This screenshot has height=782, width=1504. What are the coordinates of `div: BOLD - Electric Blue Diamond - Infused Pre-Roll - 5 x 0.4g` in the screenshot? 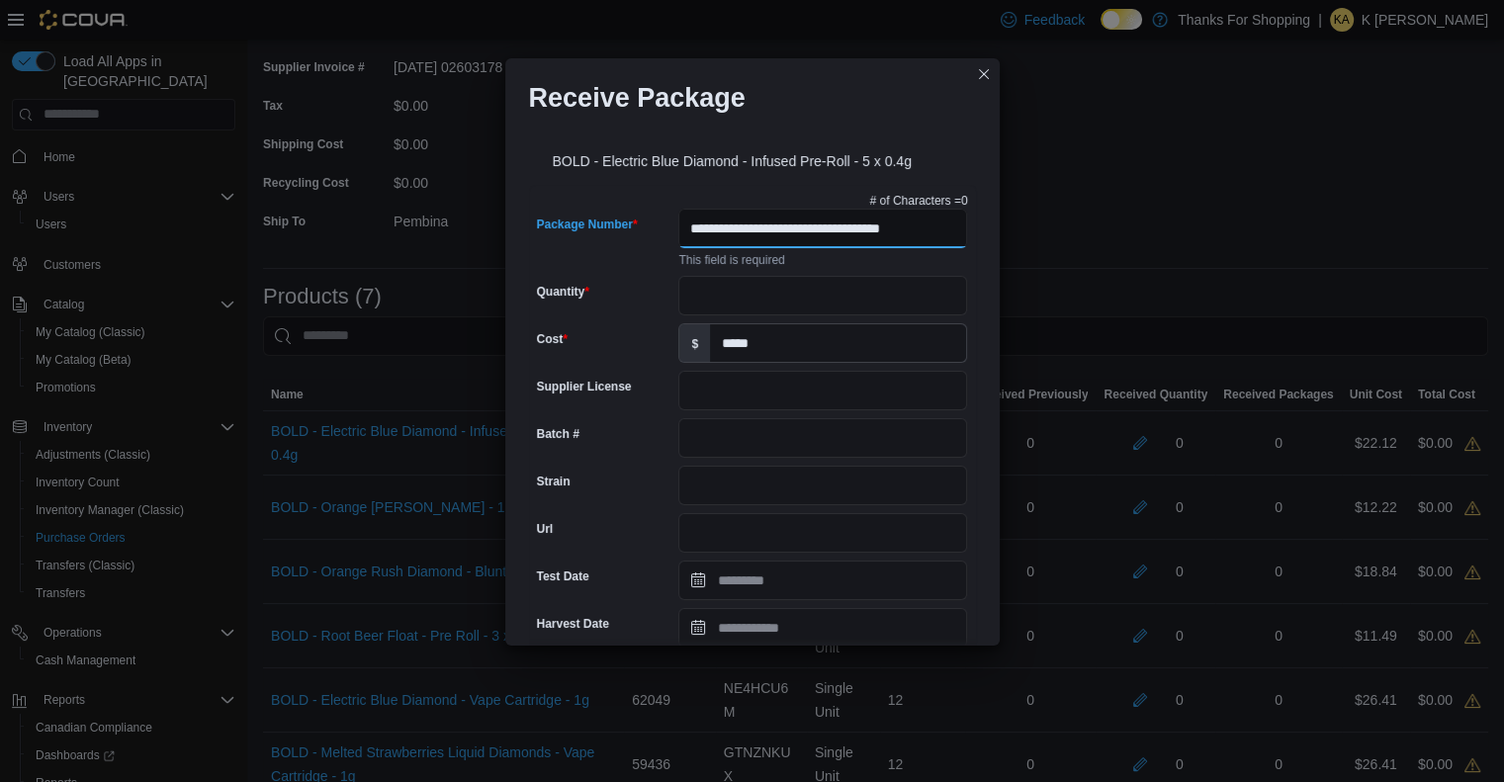 It's located at (752, 157).